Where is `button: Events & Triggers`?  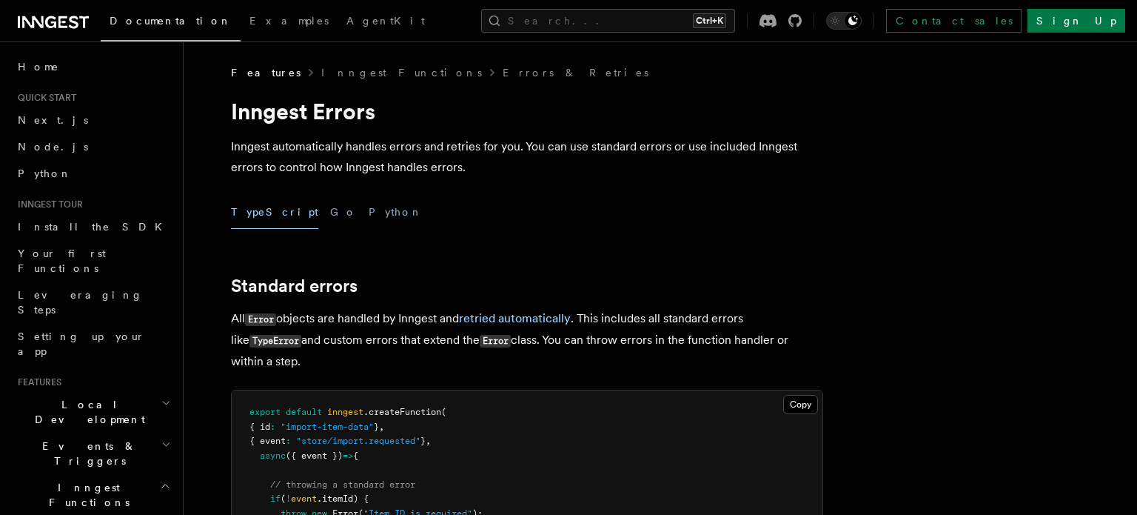 button: Events & Triggers is located at coordinates (93, 453).